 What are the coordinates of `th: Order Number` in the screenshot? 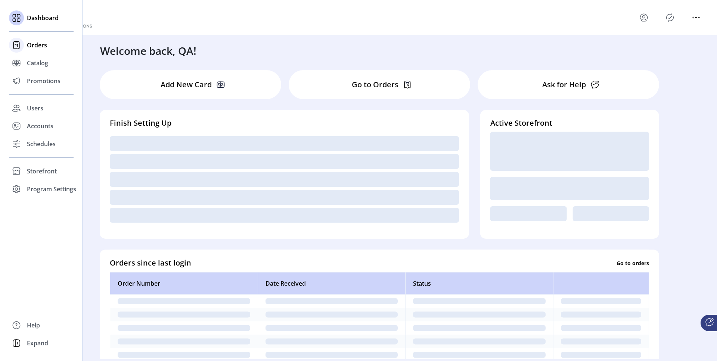 It's located at (184, 284).